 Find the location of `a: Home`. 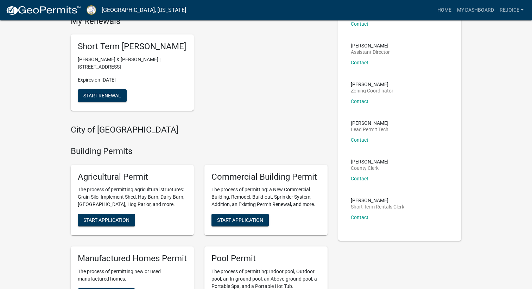

a: Home is located at coordinates (444, 10).